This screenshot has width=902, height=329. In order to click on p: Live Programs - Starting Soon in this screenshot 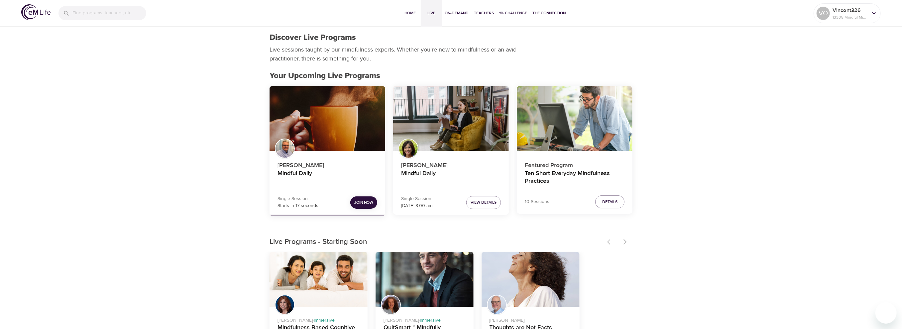, I will do `click(436, 242)`.